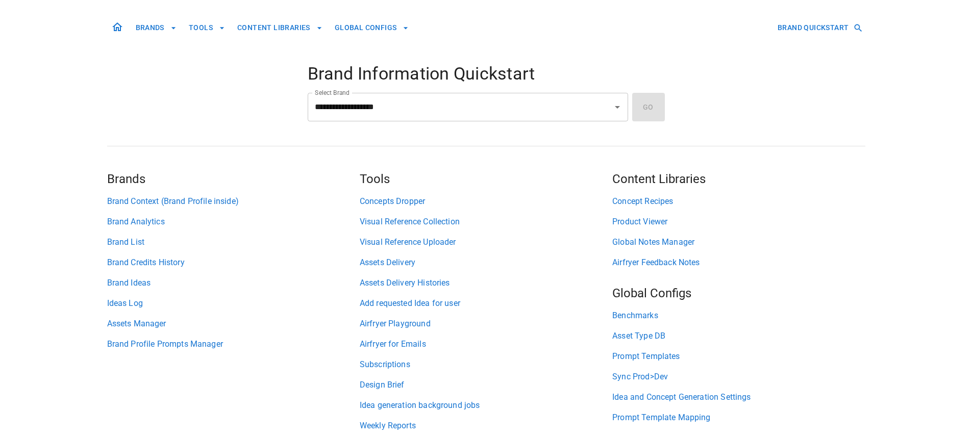  I want to click on a: Product Viewer, so click(738, 222).